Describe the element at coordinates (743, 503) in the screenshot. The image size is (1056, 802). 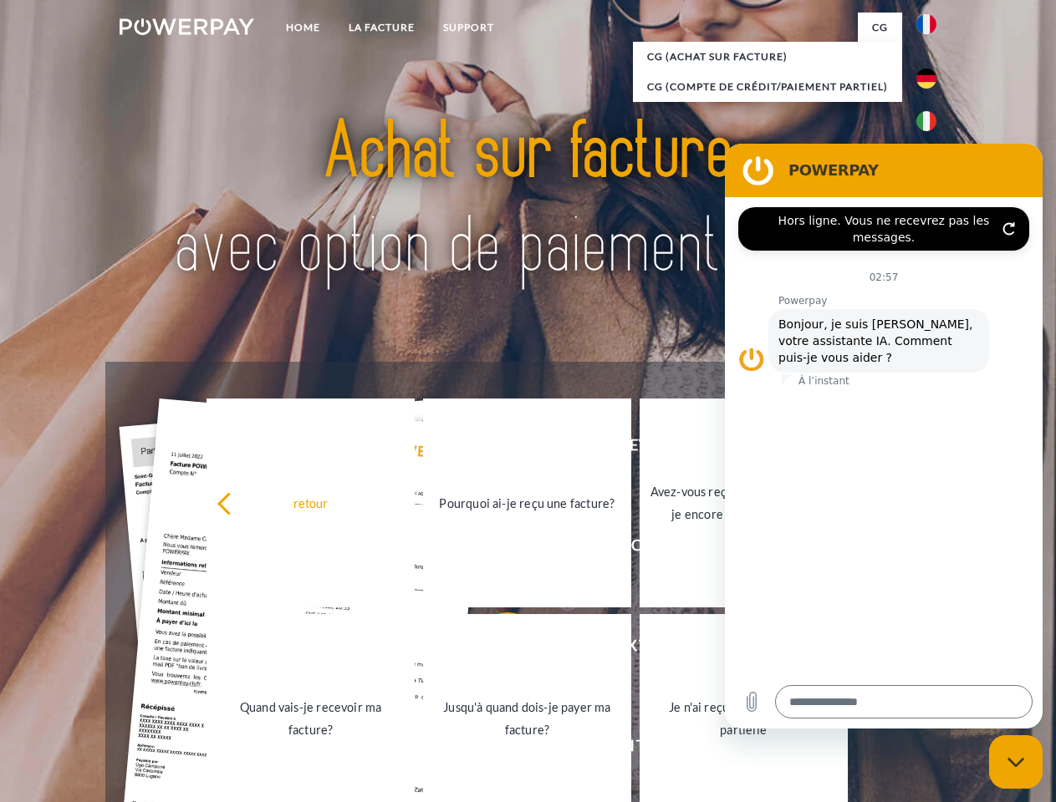
I see `div: Avez-vous reçu mes paiements, ai-je encore un solde ouvert?` at that location.